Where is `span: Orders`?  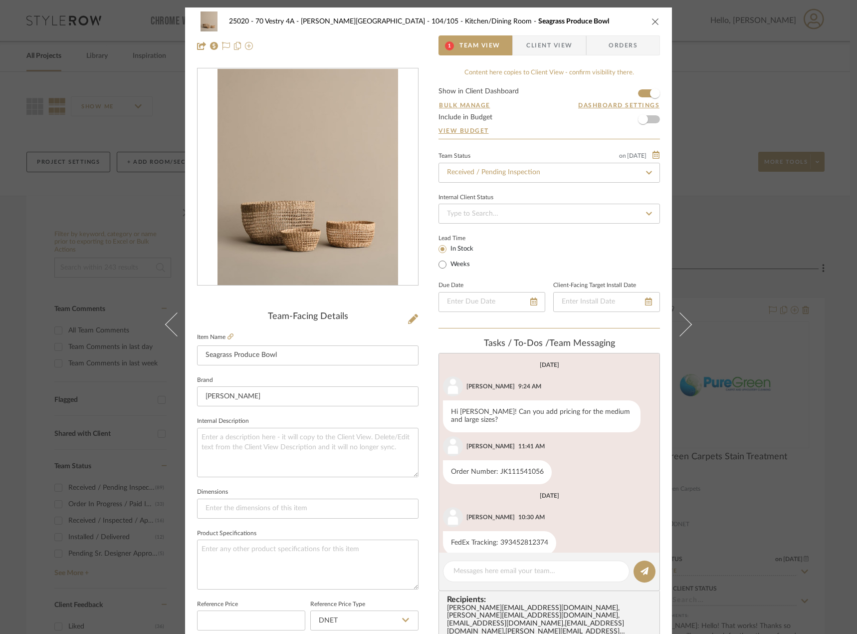
span: Orders is located at coordinates (623, 45).